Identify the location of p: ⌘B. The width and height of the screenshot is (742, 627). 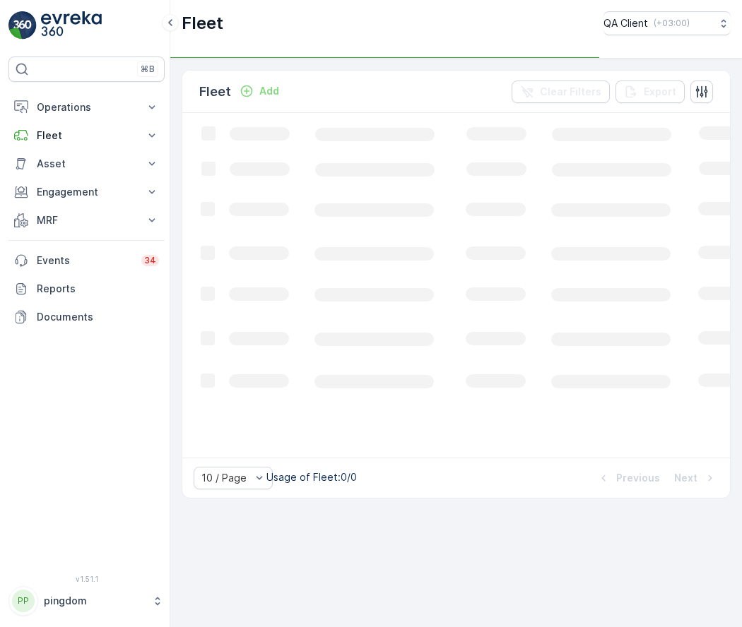
(148, 69).